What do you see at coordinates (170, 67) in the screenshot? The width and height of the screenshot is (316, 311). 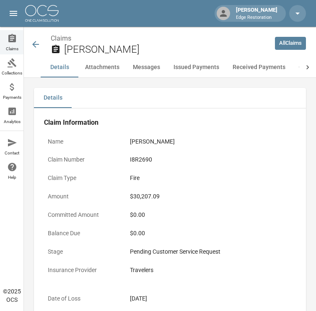 I see `div: anchor tabs` at bounding box center [170, 67].